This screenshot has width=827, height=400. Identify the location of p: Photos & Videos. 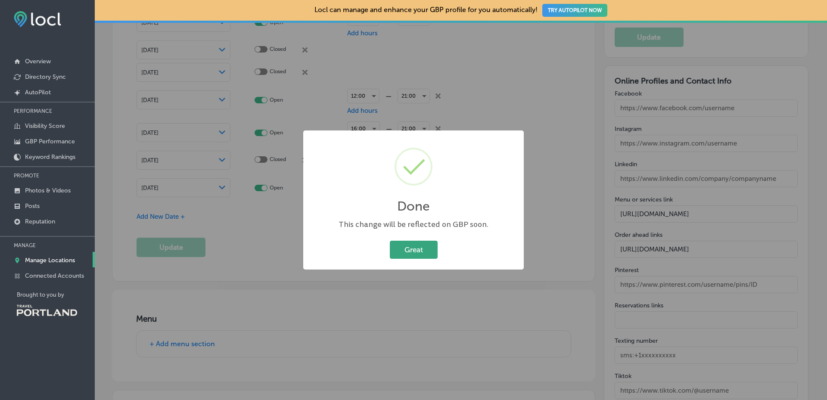
(48, 190).